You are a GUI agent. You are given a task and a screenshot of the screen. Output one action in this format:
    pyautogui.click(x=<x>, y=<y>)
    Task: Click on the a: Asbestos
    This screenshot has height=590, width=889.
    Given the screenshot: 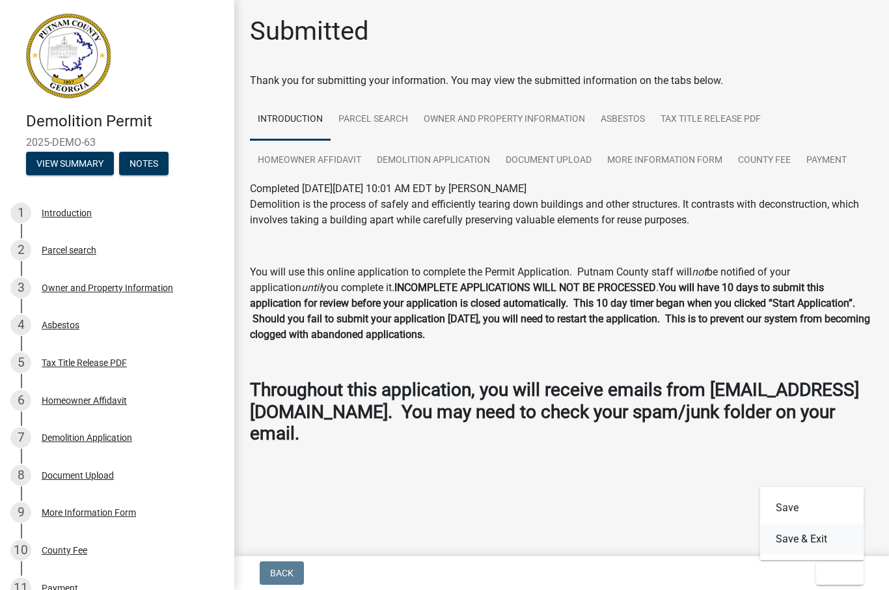 What is the action you would take?
    pyautogui.click(x=623, y=120)
    